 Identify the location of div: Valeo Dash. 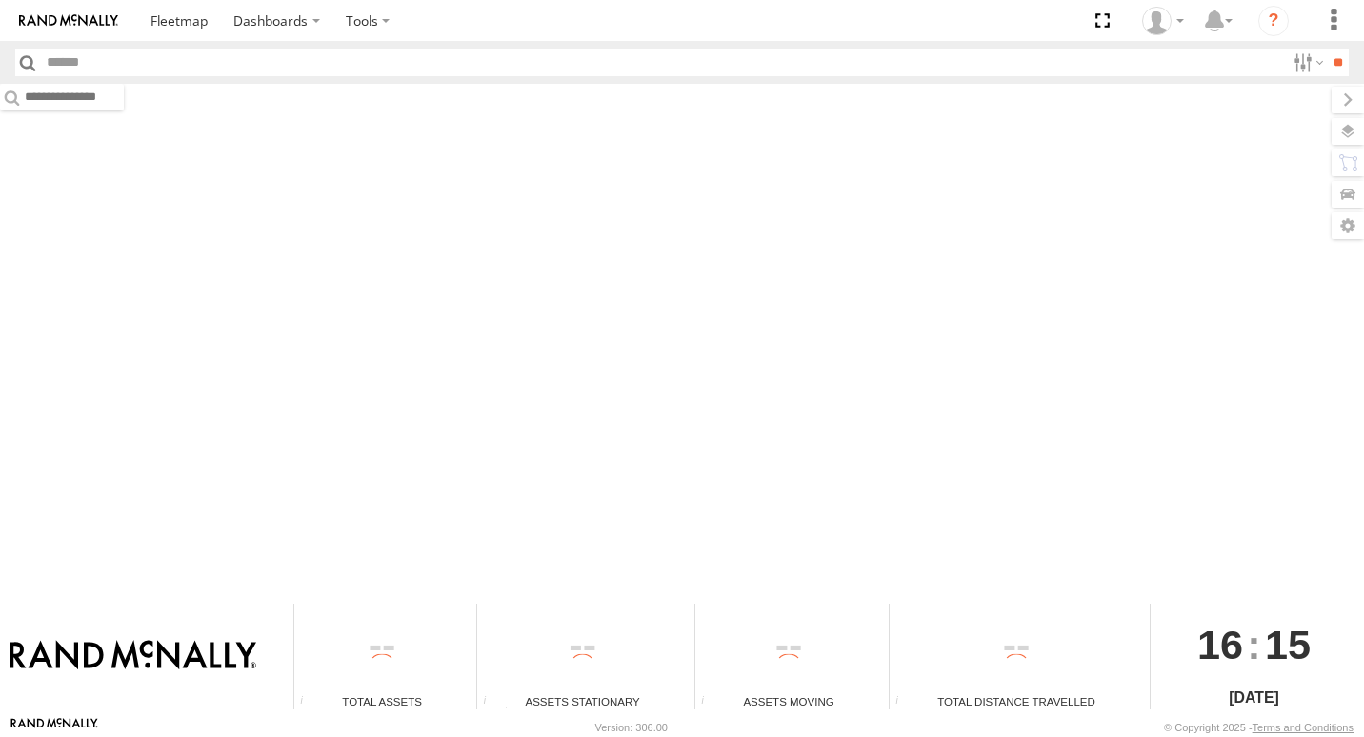
(1163, 21).